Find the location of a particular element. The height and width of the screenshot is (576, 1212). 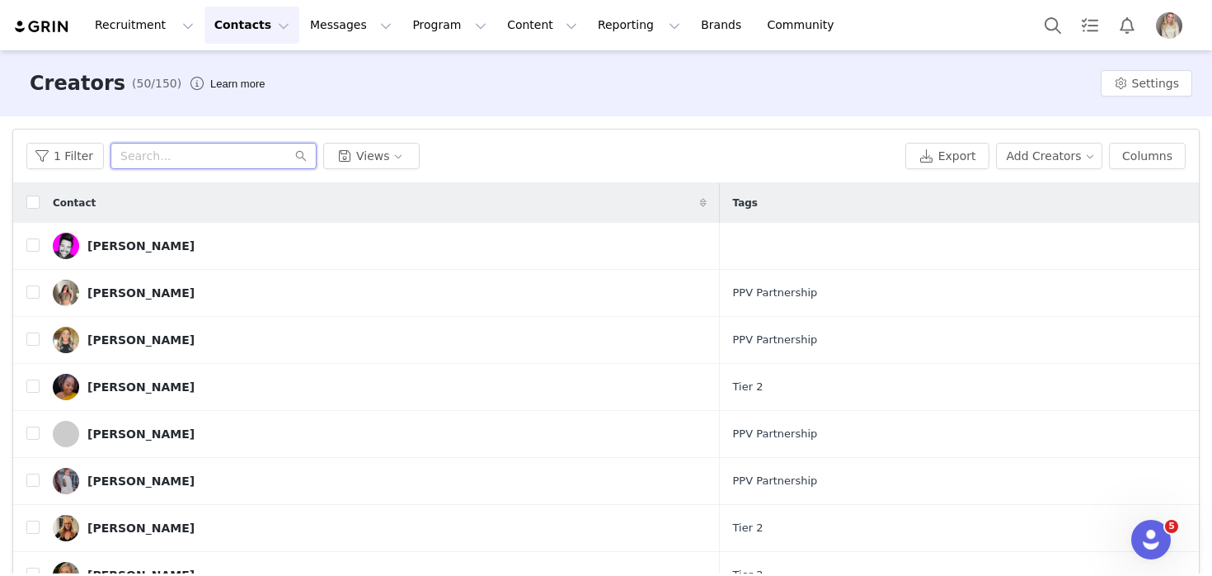

button: Views is located at coordinates (371, 156).